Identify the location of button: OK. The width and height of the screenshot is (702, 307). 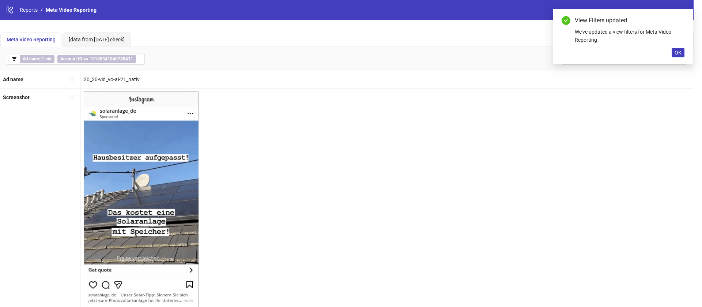
(678, 53).